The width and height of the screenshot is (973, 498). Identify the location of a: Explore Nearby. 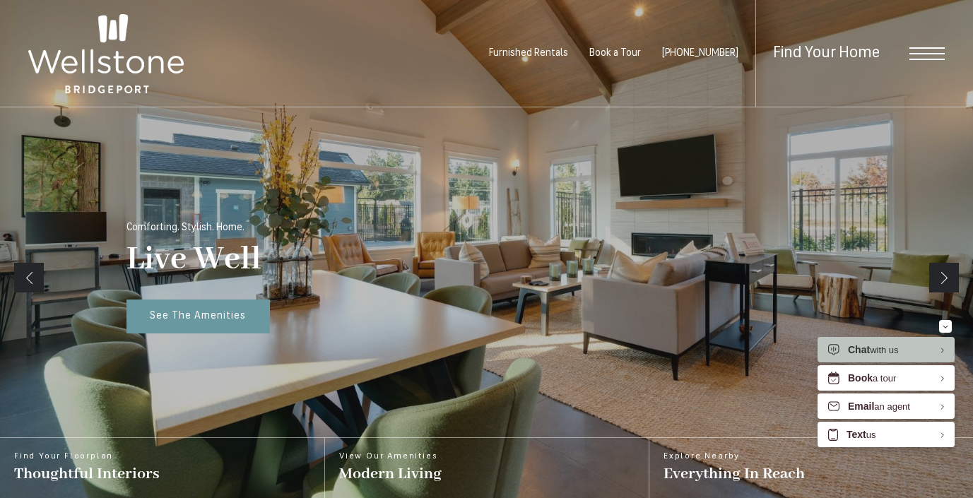
(811, 468).